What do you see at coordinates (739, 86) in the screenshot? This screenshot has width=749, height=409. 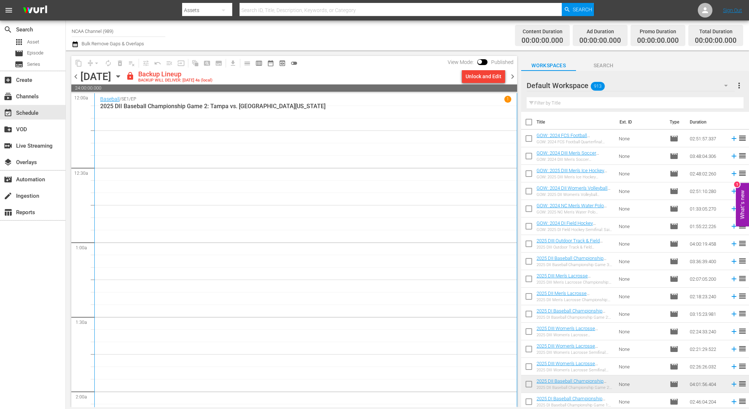 I see `button: more_vert` at bounding box center [739, 86].